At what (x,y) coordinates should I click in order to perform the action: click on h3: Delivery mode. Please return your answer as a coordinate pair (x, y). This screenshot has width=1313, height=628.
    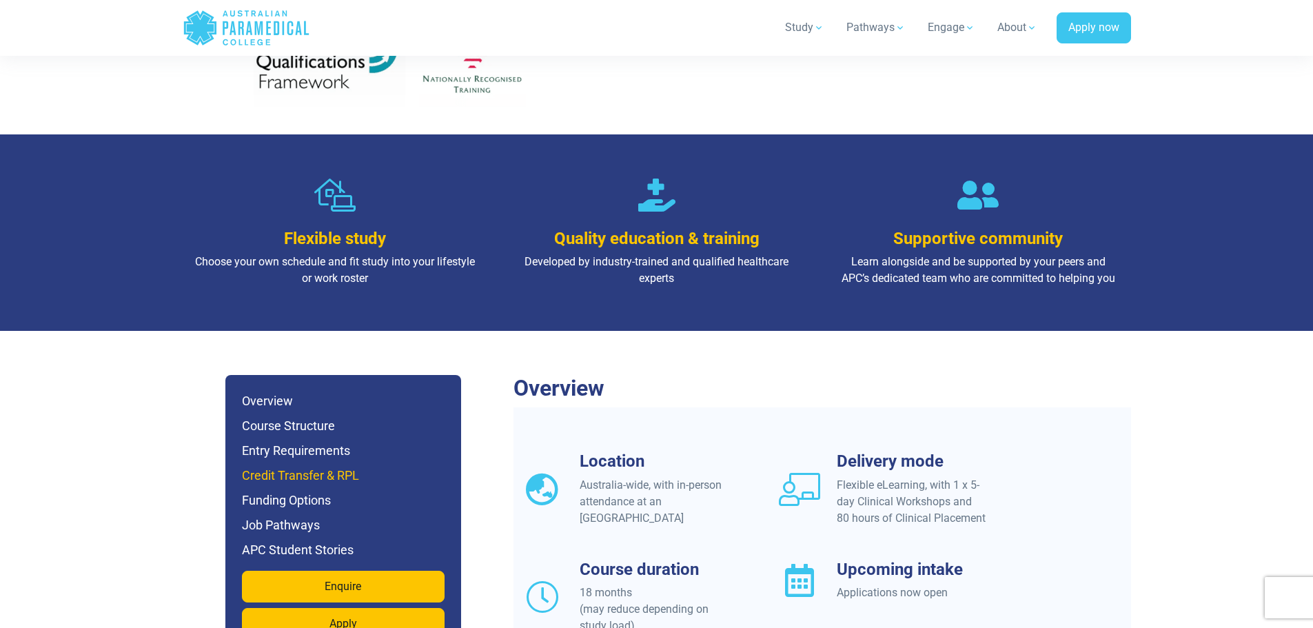
    Looking at the image, I should click on (911, 461).